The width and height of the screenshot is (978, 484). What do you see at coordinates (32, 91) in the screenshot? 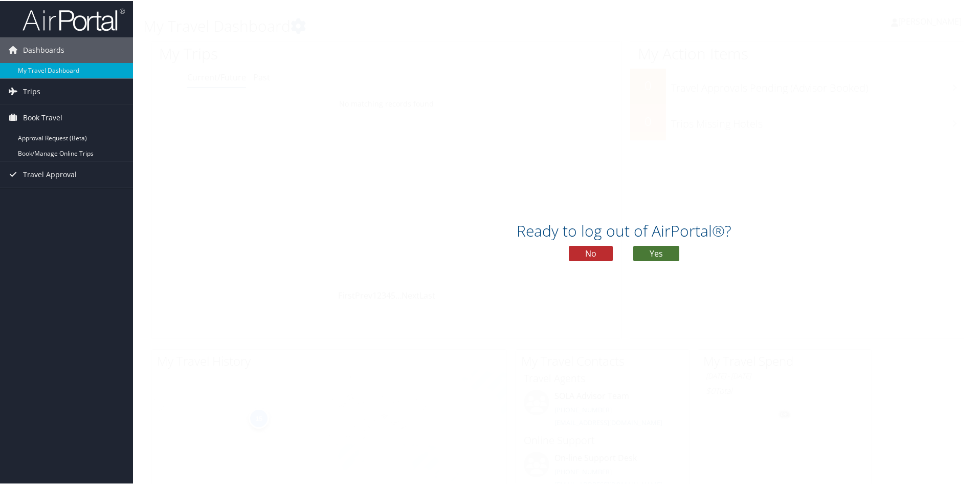
I see `span: Trips` at bounding box center [32, 91].